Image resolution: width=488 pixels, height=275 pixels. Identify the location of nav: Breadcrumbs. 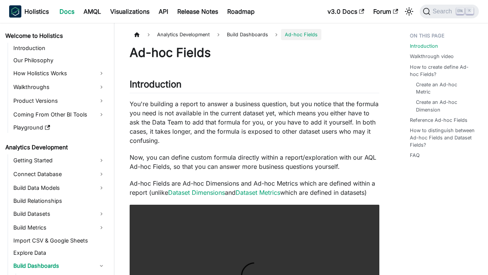
(254, 34).